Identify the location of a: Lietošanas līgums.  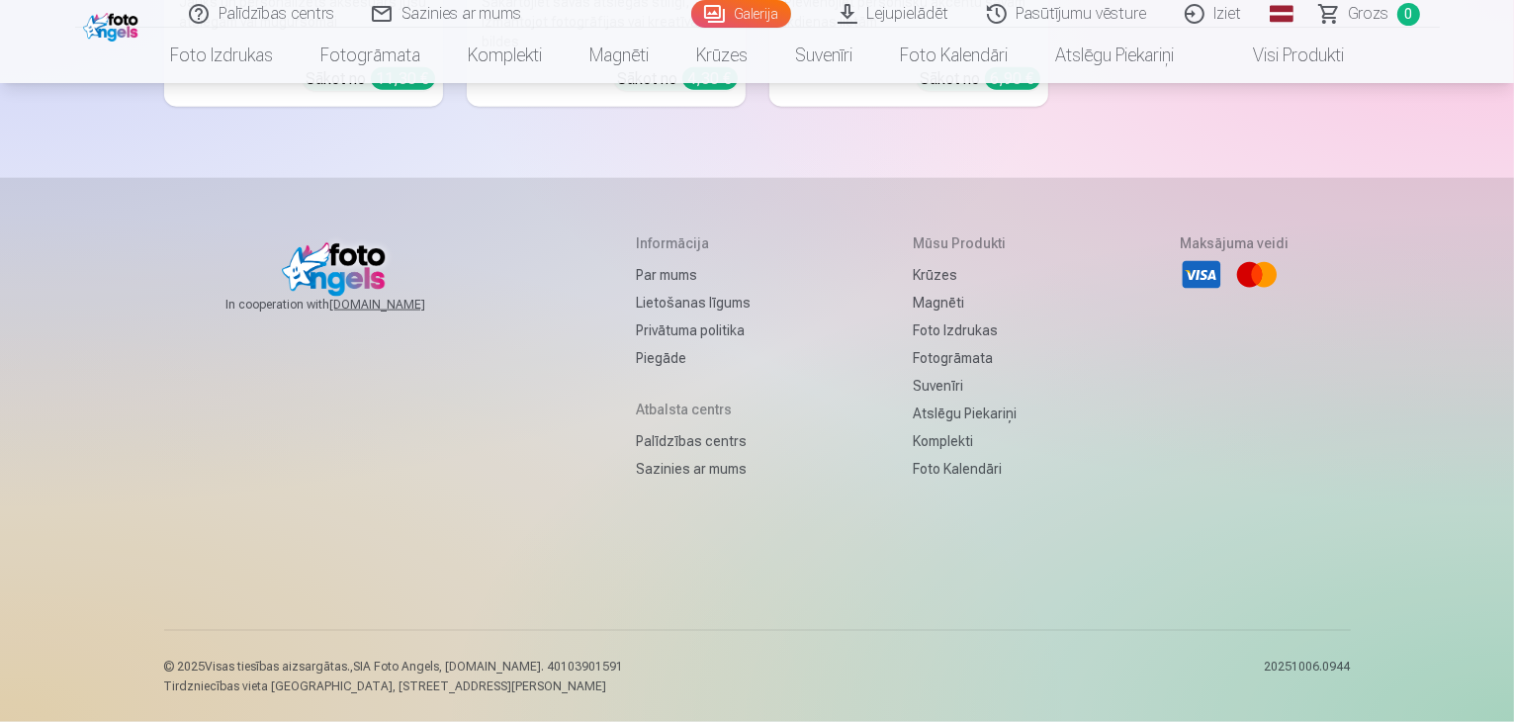
(693, 303).